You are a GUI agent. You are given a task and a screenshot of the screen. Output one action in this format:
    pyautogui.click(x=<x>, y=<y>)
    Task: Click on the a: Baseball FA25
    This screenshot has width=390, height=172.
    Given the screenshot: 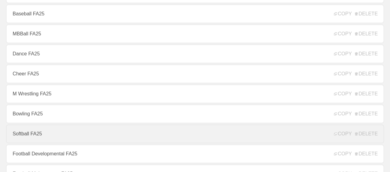 What is the action you would take?
    pyautogui.click(x=195, y=14)
    